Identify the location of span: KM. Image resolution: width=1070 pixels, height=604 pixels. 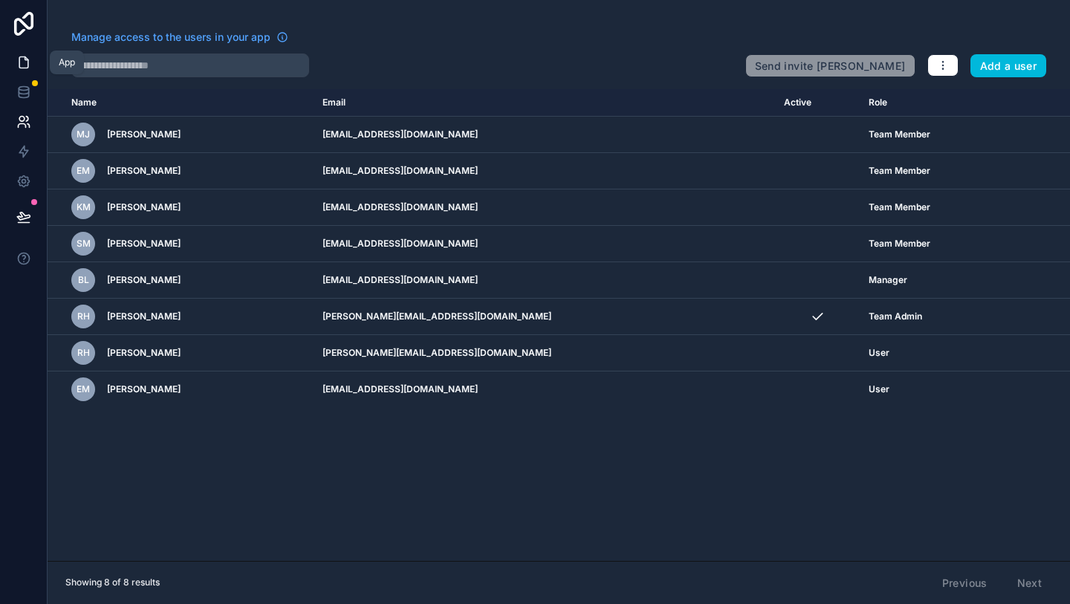
(83, 207).